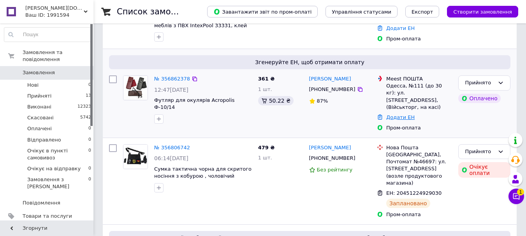 This screenshot has height=236, width=526. I want to click on span: 479 ₴, so click(266, 148).